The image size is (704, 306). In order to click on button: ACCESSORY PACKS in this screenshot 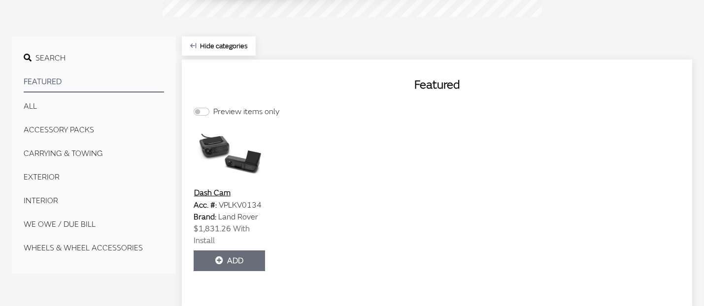, I will do `click(94, 130)`.